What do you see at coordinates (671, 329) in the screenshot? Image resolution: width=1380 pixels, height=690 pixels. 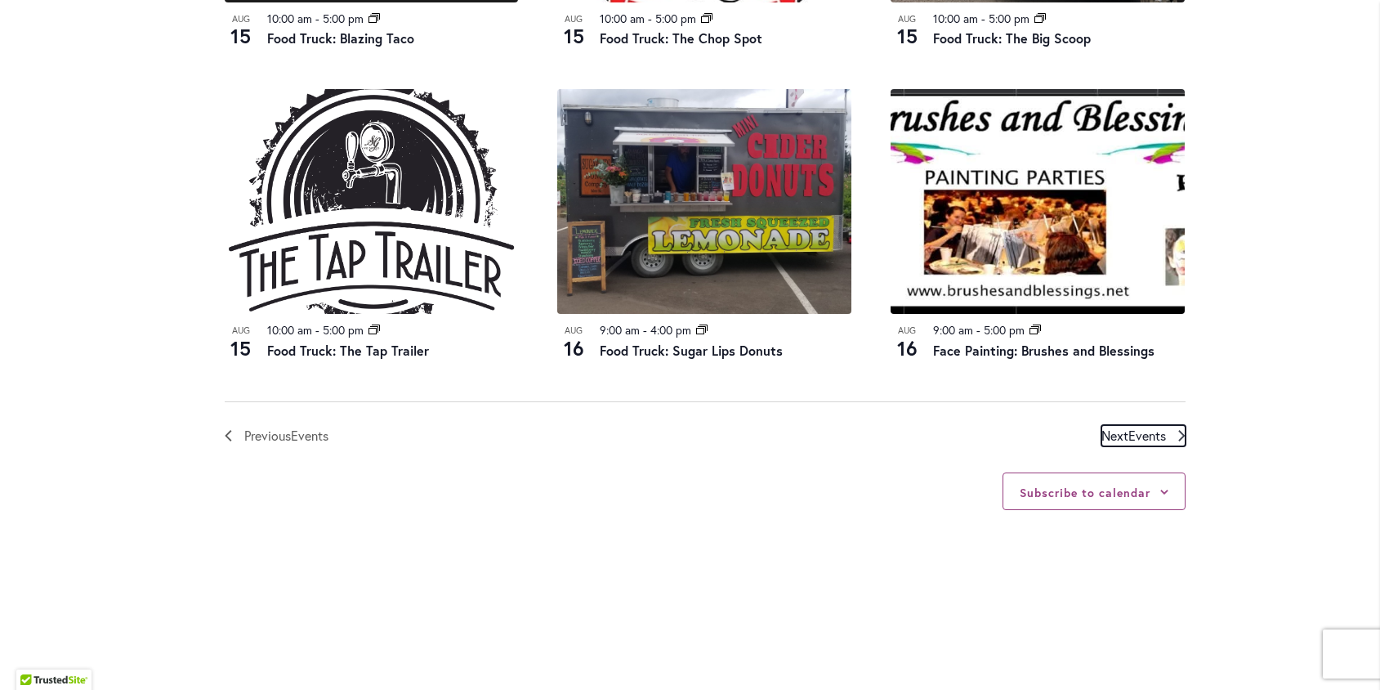 I see `time: 4:00 pm` at bounding box center [671, 329].